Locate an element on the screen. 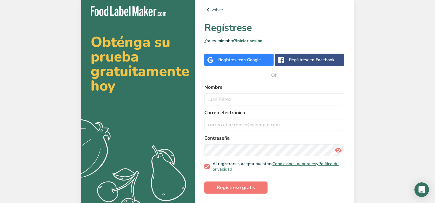 The height and width of the screenshot is (203, 435). font: Regístrese gratis is located at coordinates (236, 187).